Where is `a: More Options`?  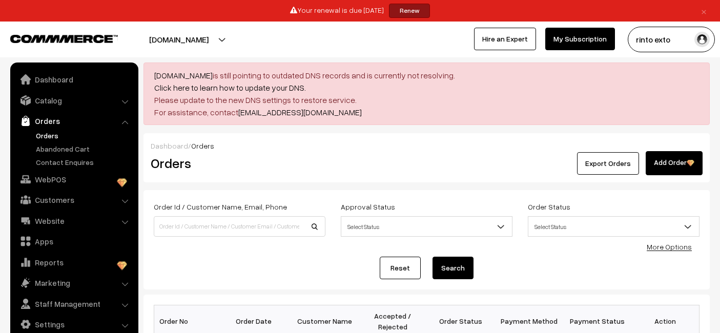
a: More Options is located at coordinates (670, 247).